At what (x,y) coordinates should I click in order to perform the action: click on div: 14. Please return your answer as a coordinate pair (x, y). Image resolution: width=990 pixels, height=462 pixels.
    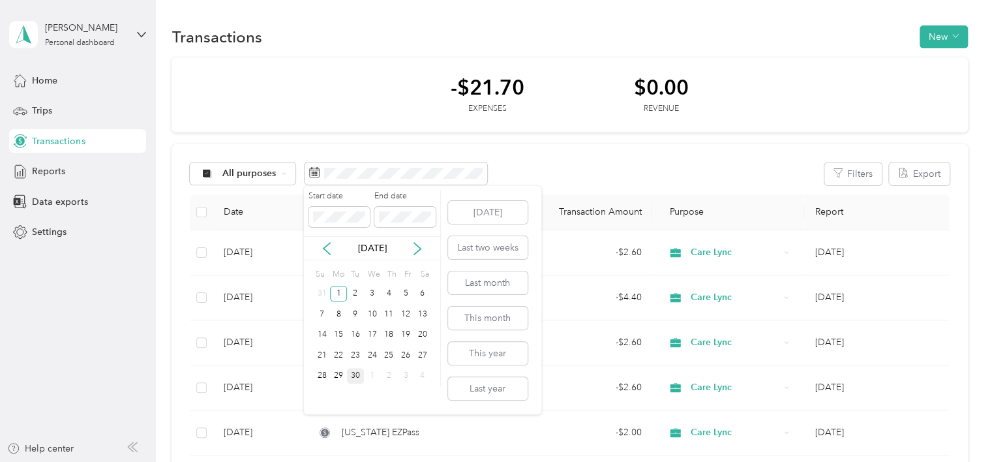
    Looking at the image, I should click on (322, 334).